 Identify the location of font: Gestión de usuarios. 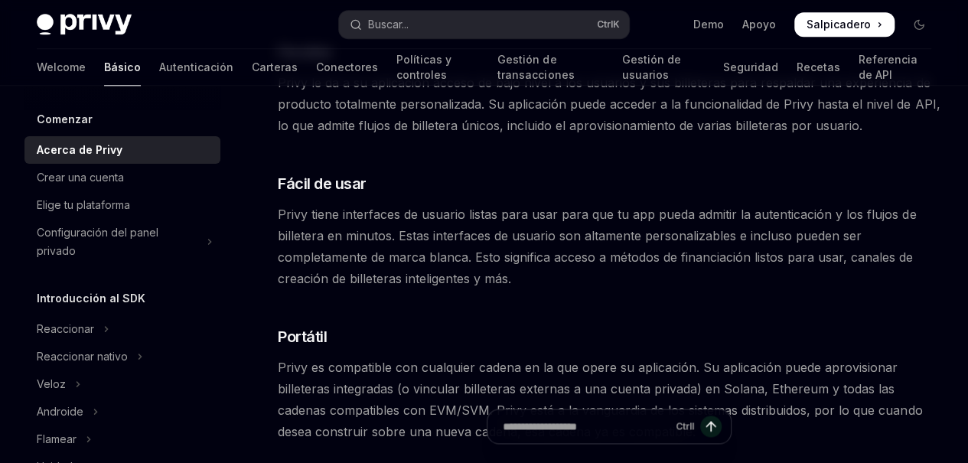
(663, 67).